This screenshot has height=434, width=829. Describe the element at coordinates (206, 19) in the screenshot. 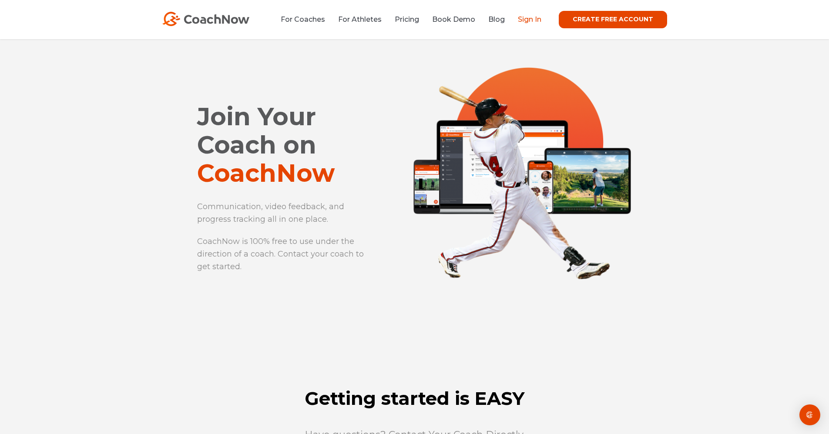

I see `img: CoachNow Logo` at that location.